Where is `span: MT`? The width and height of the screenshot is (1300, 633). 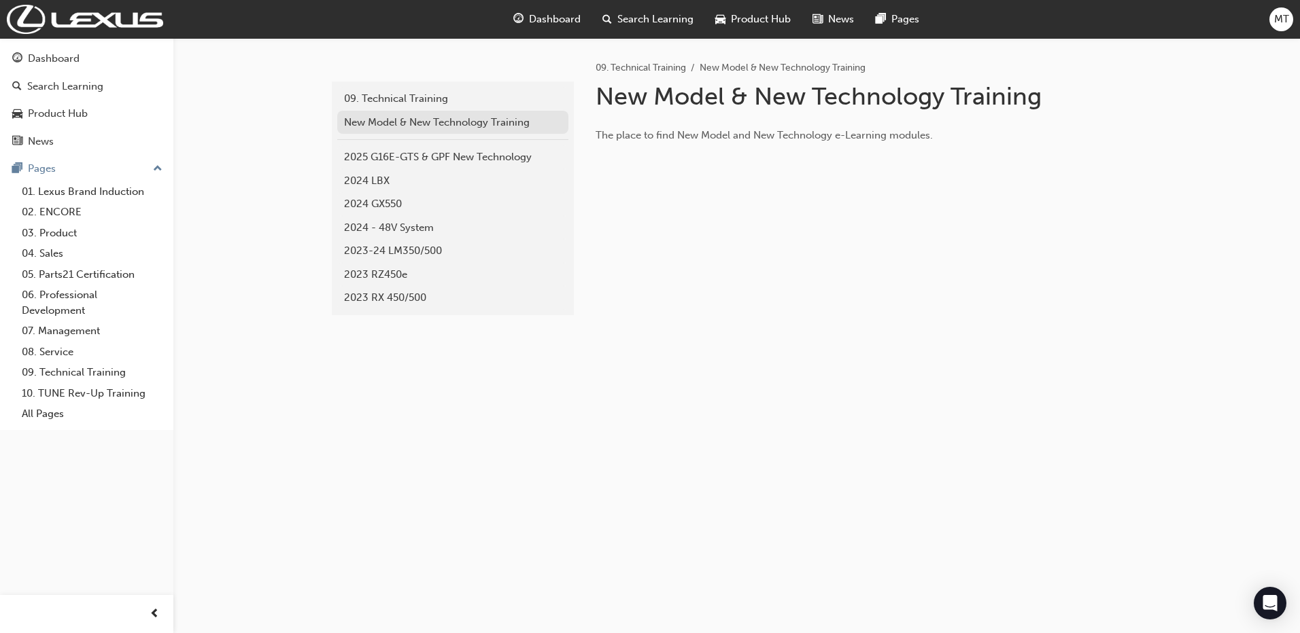
span: MT is located at coordinates (1281, 19).